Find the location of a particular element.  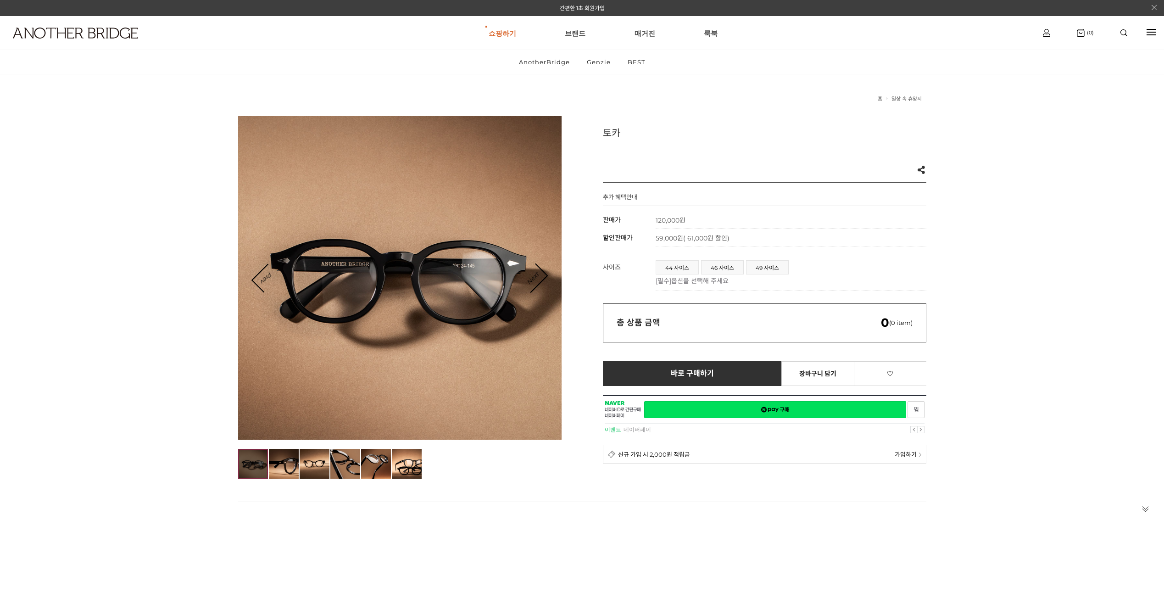

a: (0) is located at coordinates (1085, 33).